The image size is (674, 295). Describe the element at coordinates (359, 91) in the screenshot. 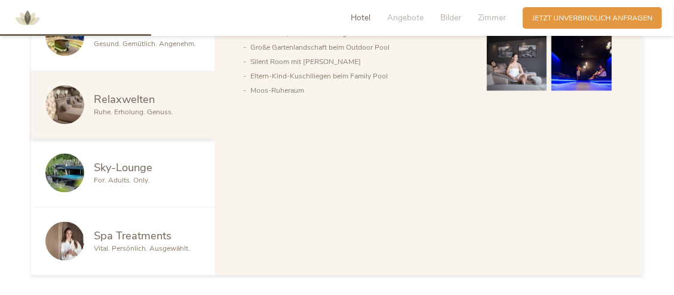

I see `li: Moos-Ruheraum` at that location.